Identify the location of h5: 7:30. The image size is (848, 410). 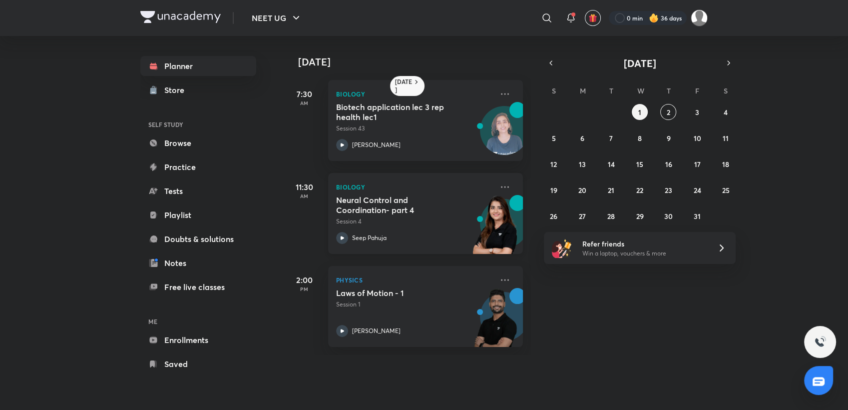
(304, 94).